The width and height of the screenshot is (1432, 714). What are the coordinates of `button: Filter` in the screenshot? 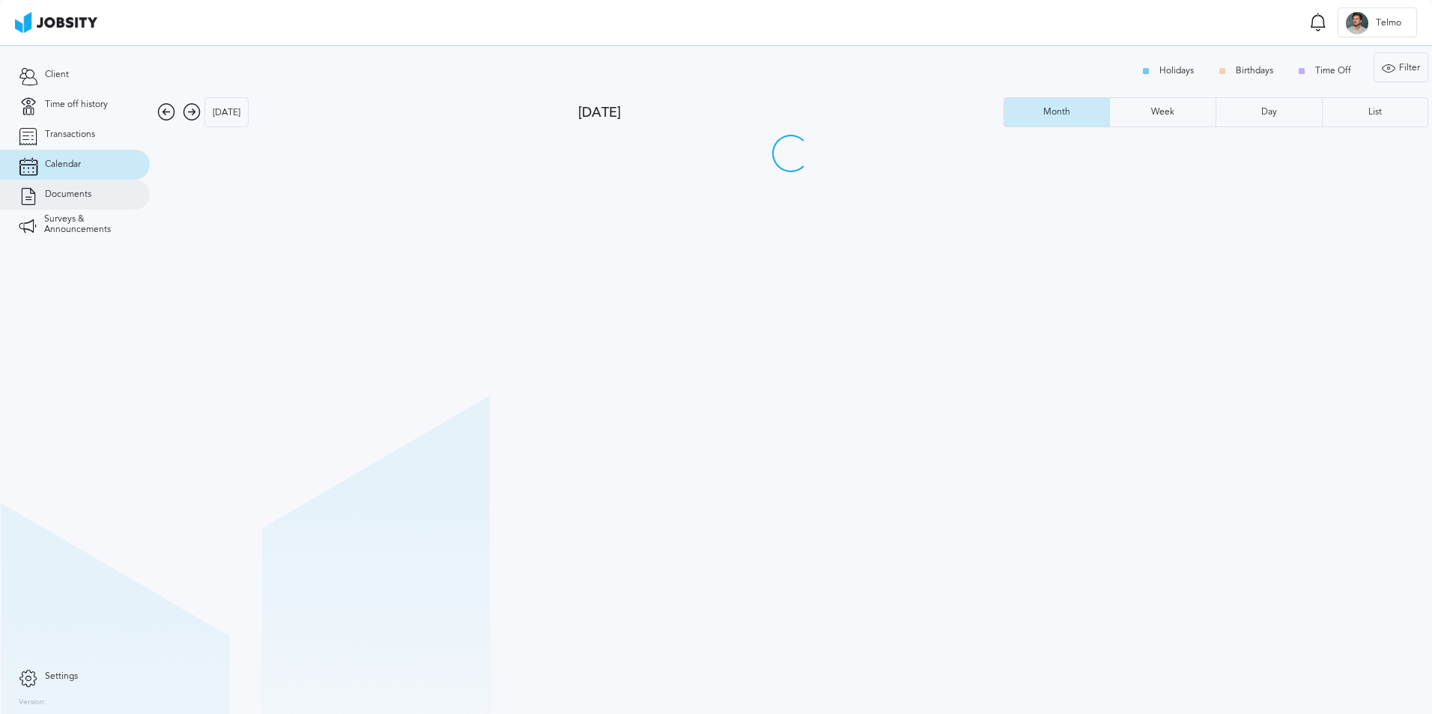 It's located at (1401, 67).